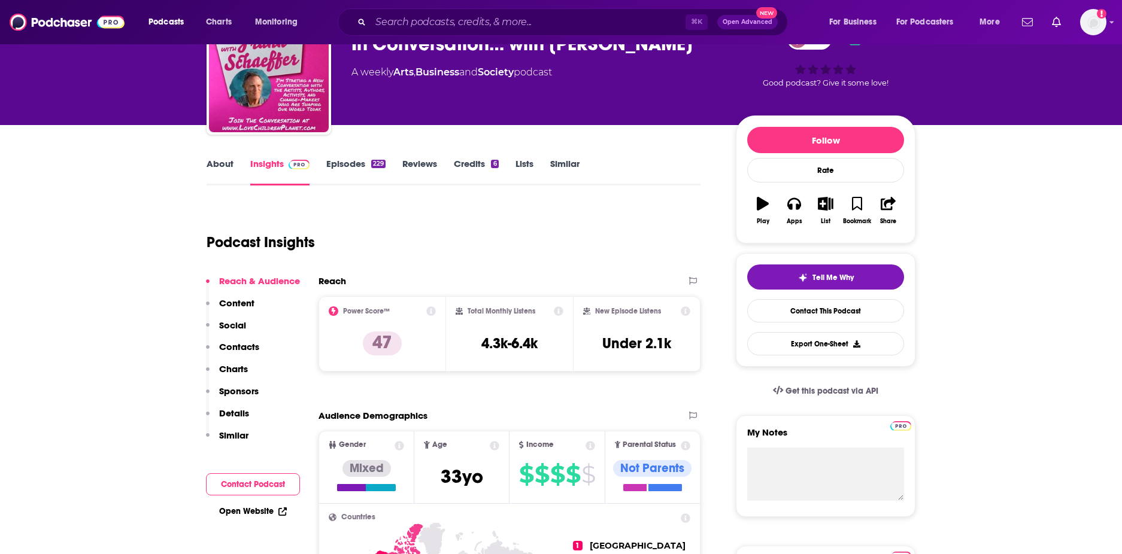  Describe the element at coordinates (525, 172) in the screenshot. I see `a: Lists` at that location.